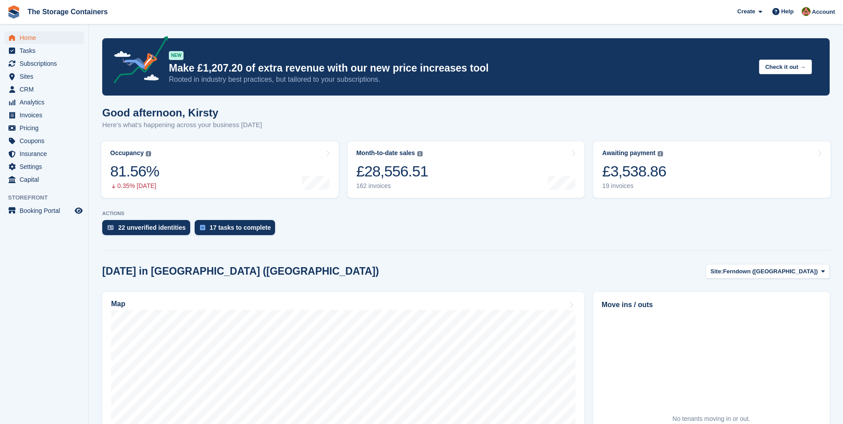  What do you see at coordinates (14, 12) in the screenshot?
I see `img: stora-icon-8386f47178a22dfd0bd8f6a31ec36ba5ce8667c1dd55bd0f319d3a0aa187defe.svg` at bounding box center [14, 12].